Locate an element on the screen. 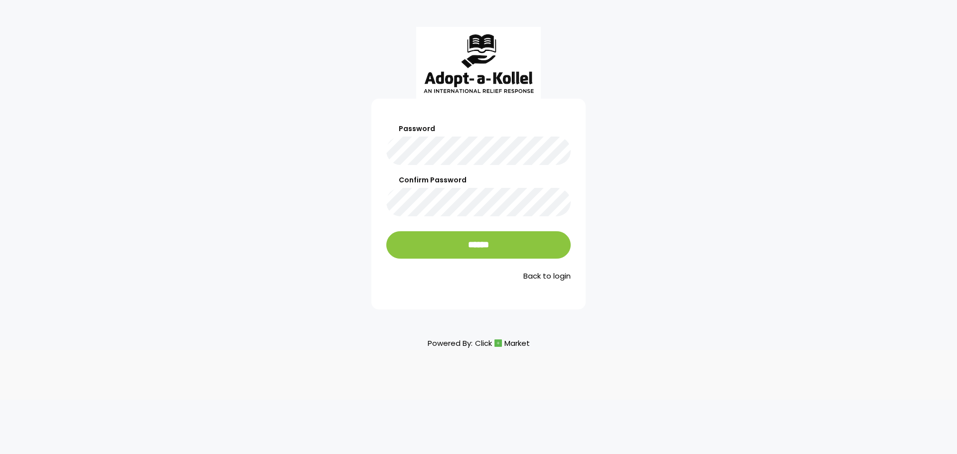  img: aak_logo_sm.jpeg is located at coordinates (478, 63).